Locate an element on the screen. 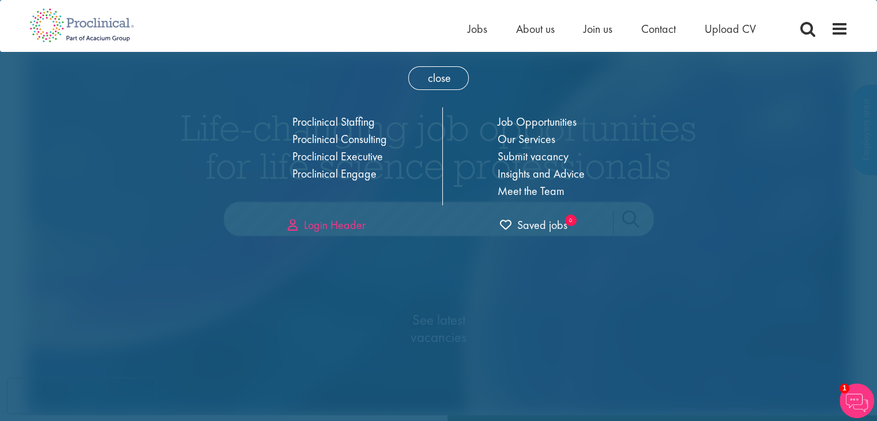 Image resolution: width=877 pixels, height=421 pixels. a: Login Header is located at coordinates (326, 225).